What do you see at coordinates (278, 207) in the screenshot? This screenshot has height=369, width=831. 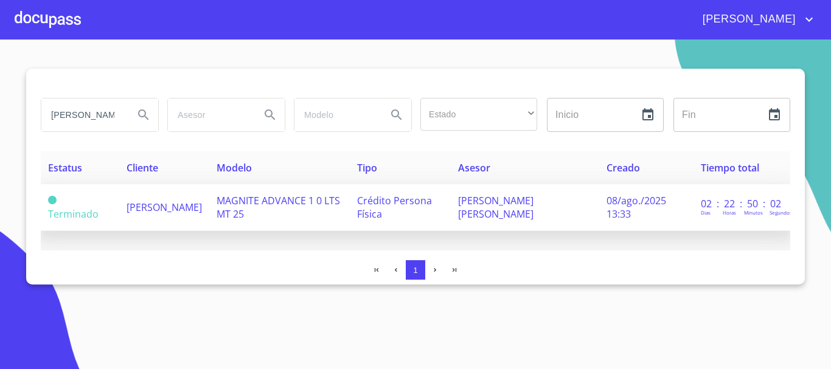 I see `span: MAGNITE ADVANCE 1 0 LTS MT 25` at bounding box center [278, 207].